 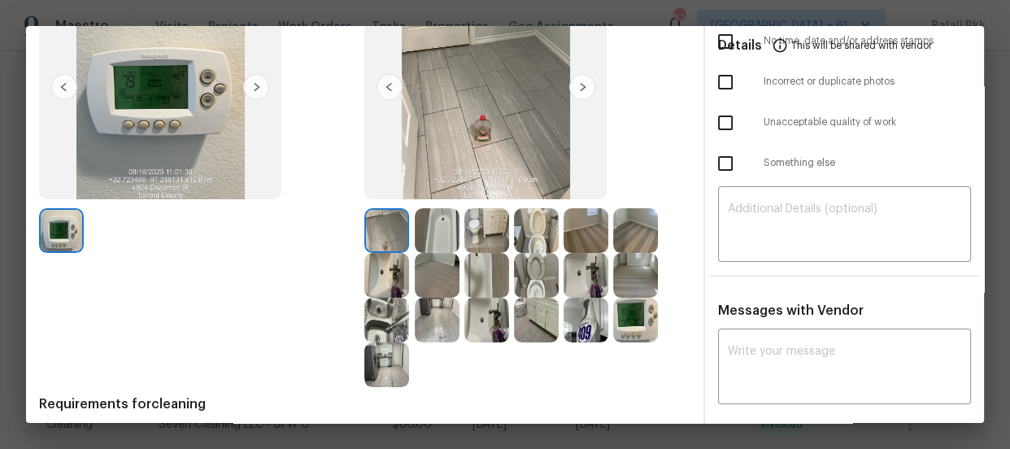 I want to click on span: Unacceptable quality of work, so click(x=867, y=122).